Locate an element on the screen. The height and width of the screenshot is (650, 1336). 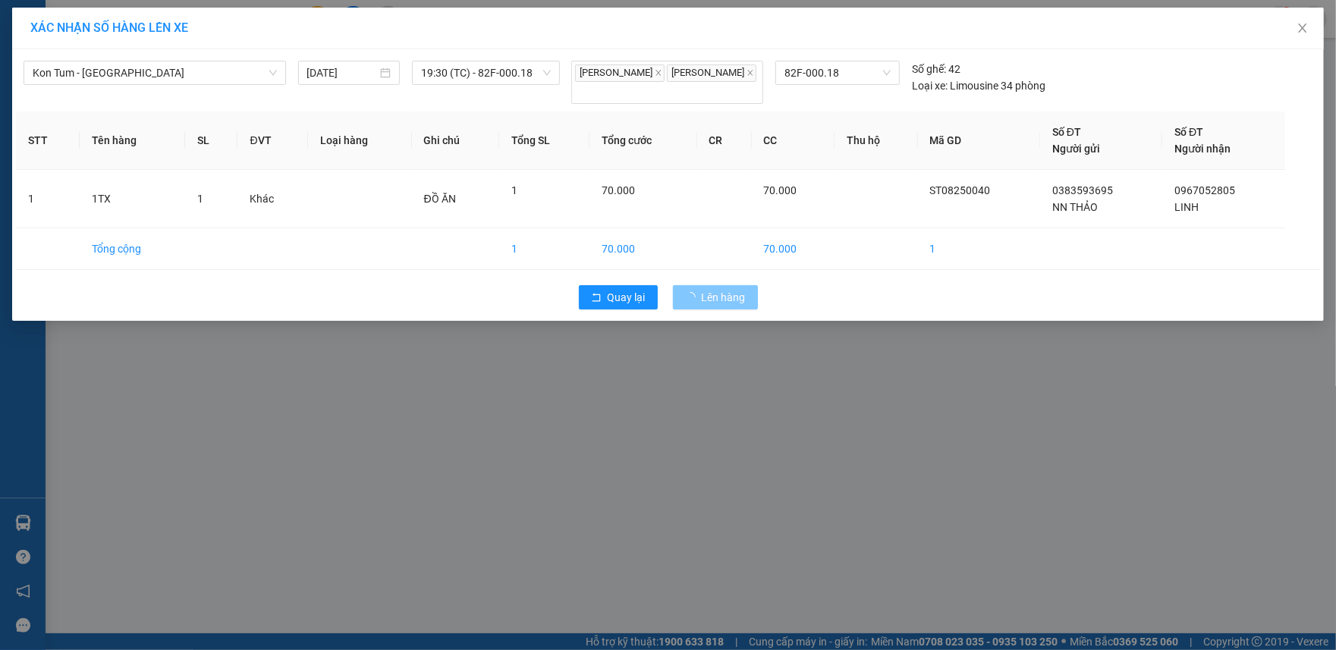
th: CR is located at coordinates (724, 140).